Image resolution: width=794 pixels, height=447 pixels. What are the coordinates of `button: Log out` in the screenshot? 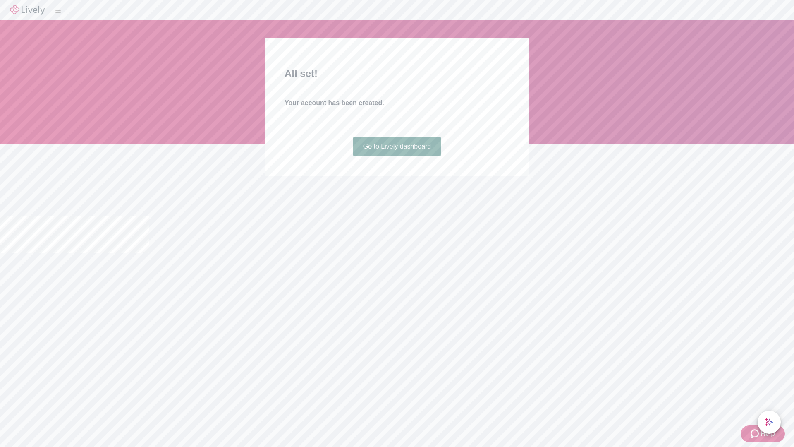 It's located at (58, 12).